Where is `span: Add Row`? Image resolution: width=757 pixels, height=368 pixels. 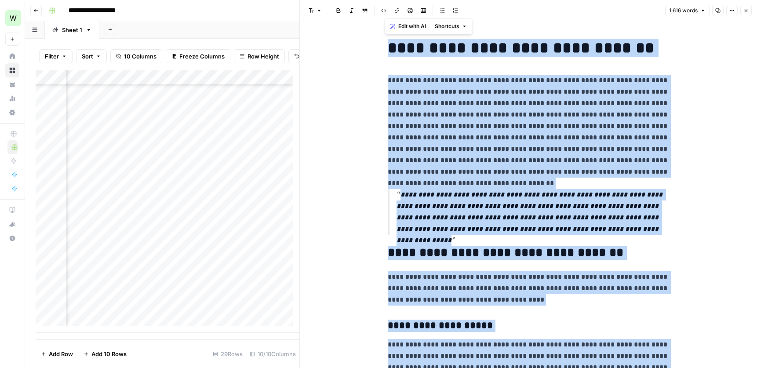 span: Add Row is located at coordinates (61, 354).